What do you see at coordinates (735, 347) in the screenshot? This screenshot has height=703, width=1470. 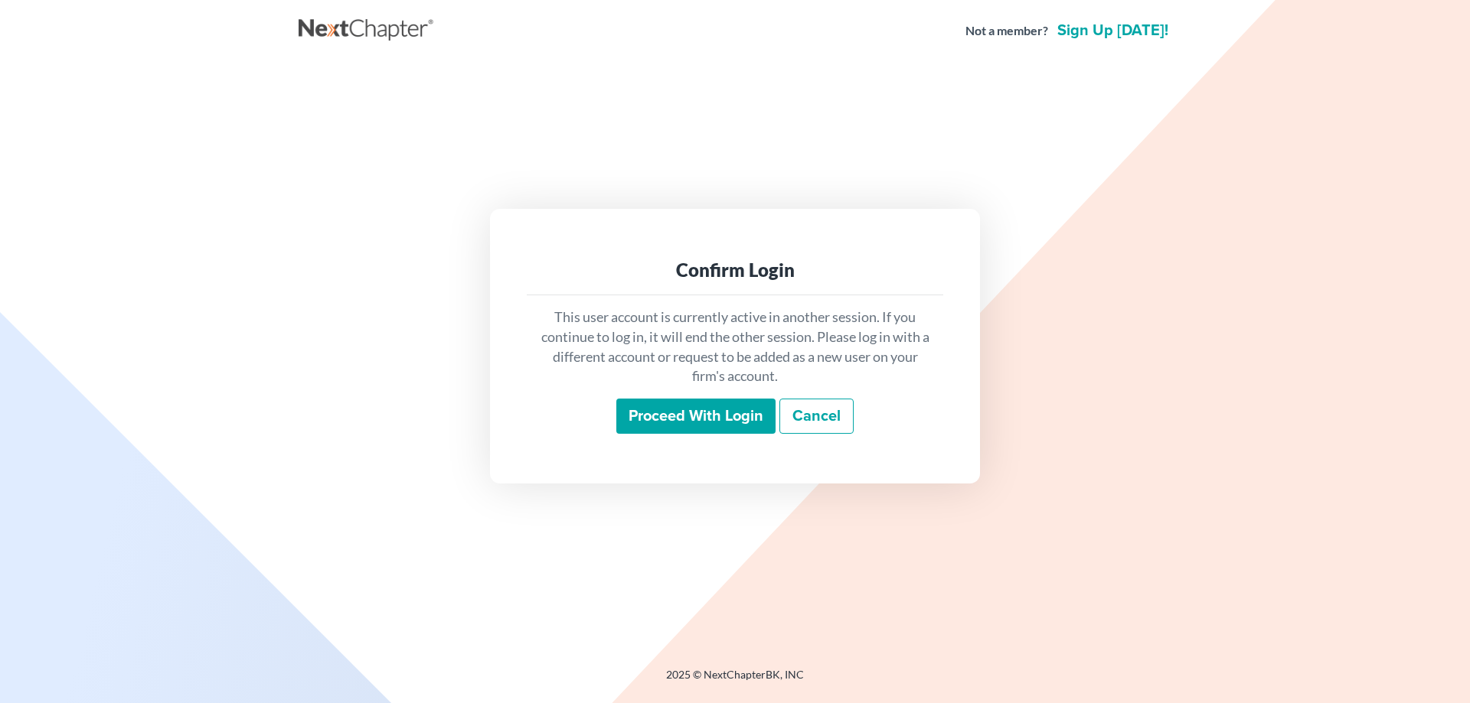 I see `p: This user account is currently active in another session. If you continue to log in, it will end ...` at bounding box center [735, 347].